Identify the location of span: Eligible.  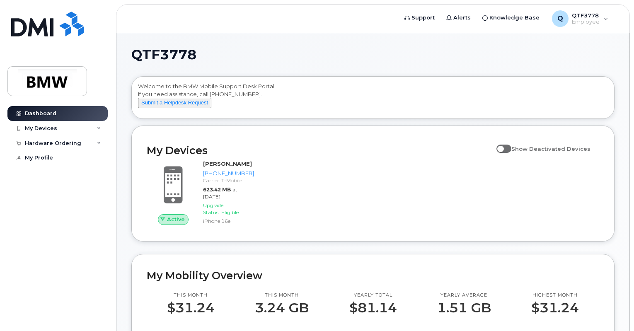
(230, 212).